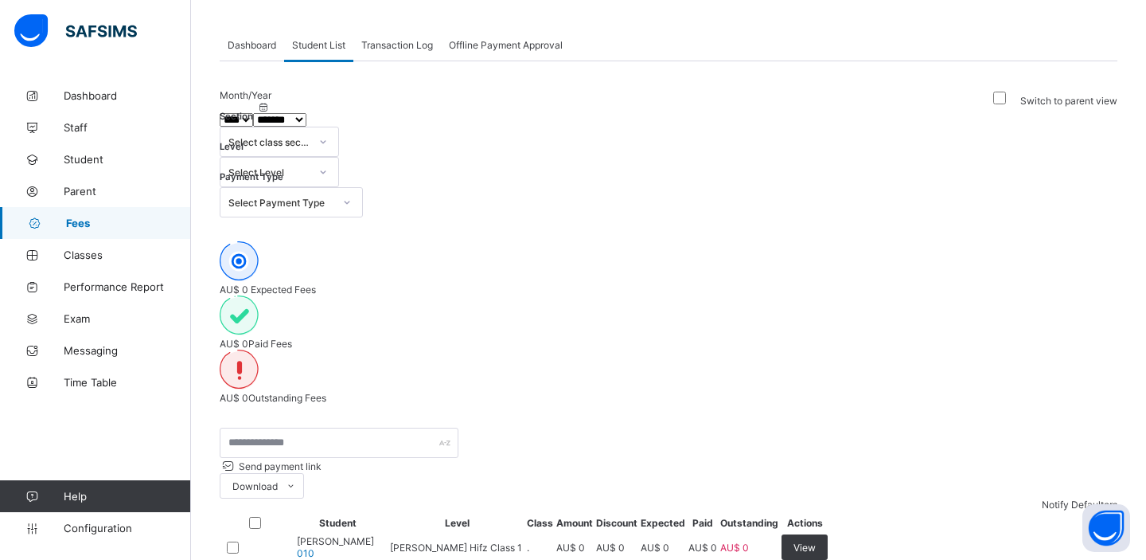 This screenshot has height=560, width=1146. Describe the element at coordinates (269, 142) in the screenshot. I see `div: Select class section` at that location.